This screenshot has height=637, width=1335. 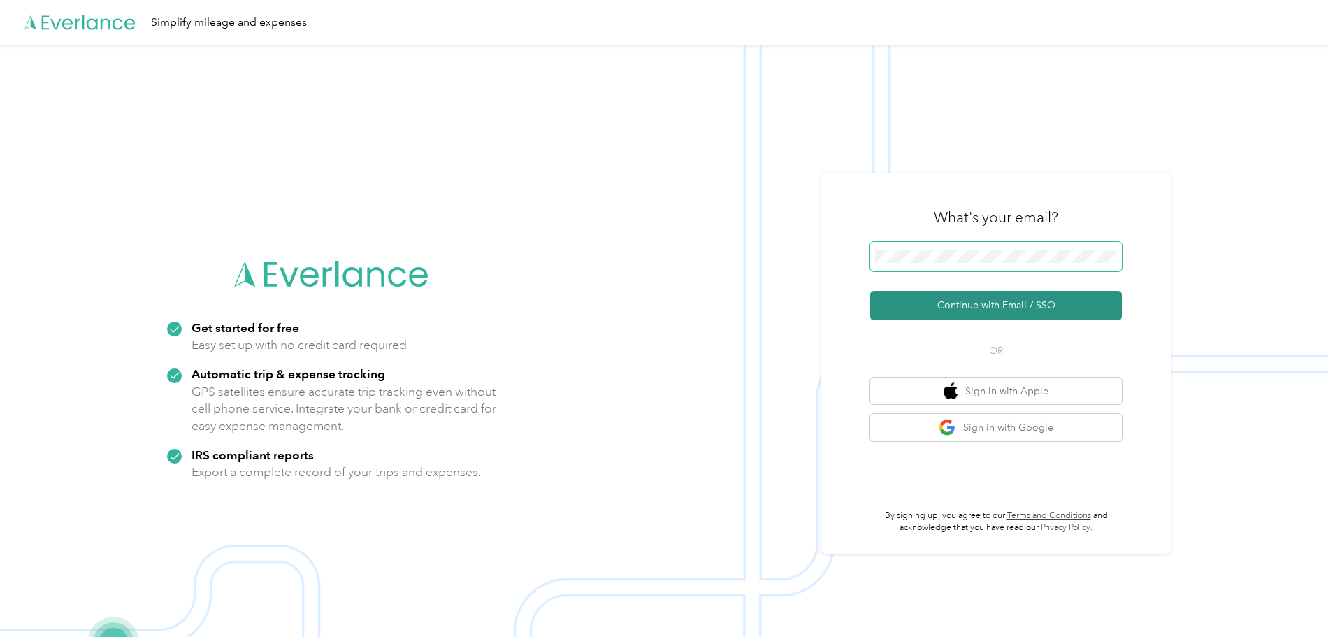 I want to click on p: Easy set up with no credit card required, so click(x=299, y=344).